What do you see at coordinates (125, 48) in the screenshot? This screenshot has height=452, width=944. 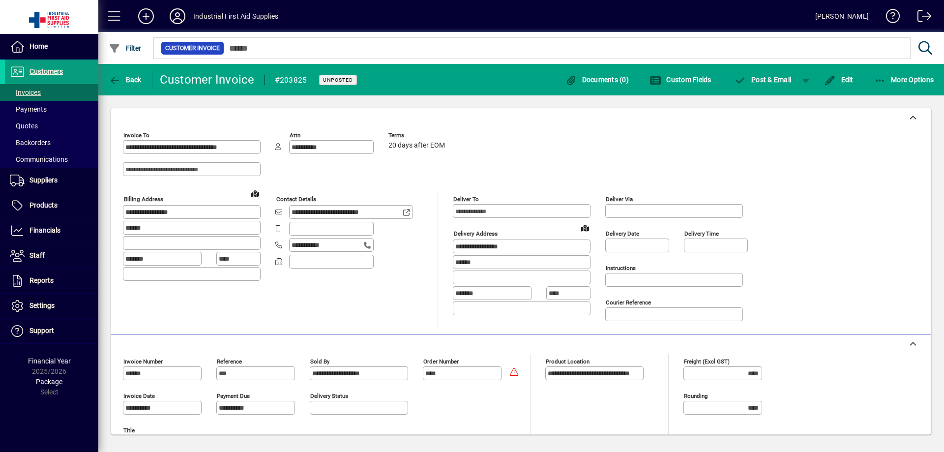 I see `span: Filter` at bounding box center [125, 48].